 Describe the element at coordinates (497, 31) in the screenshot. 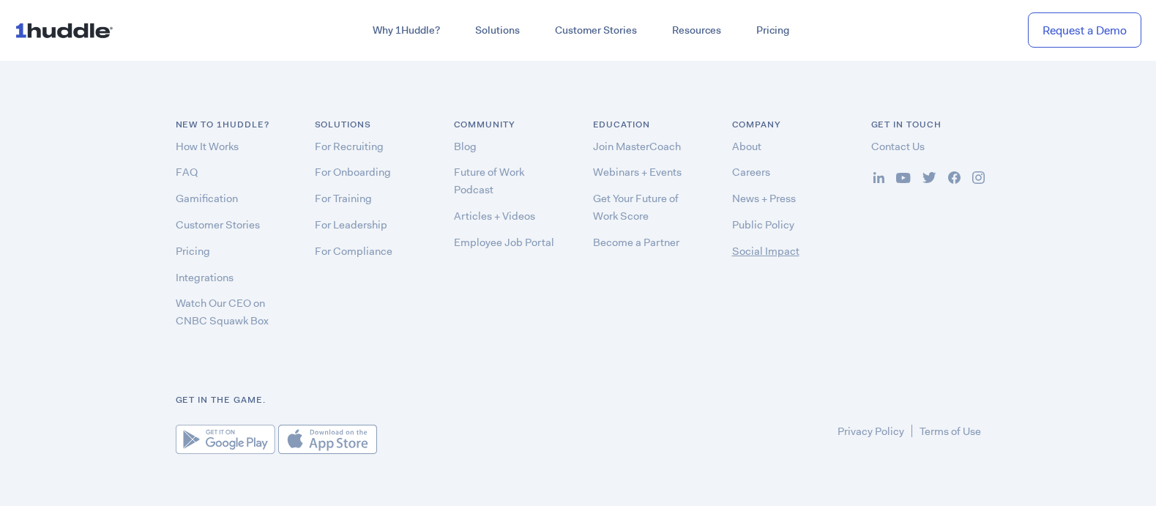

I see `a: Solutions` at that location.